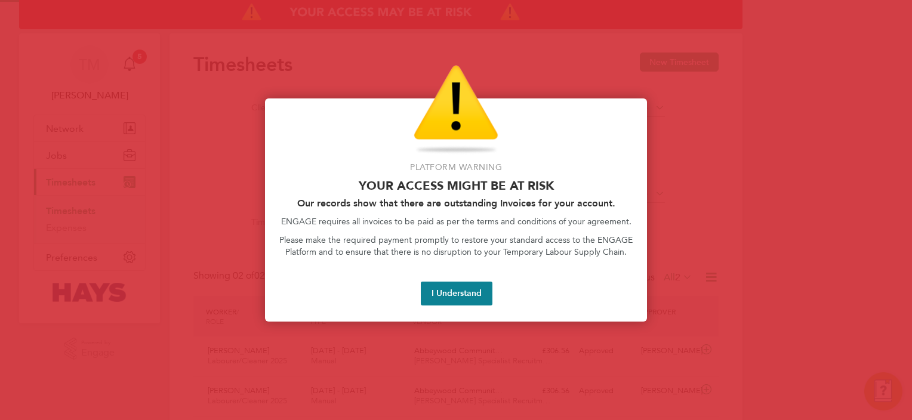 The image size is (912, 420). I want to click on button: I Understand, so click(457, 294).